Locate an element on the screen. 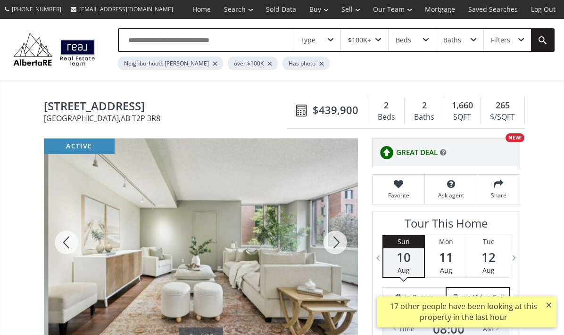  div: Mon is located at coordinates (446, 242).